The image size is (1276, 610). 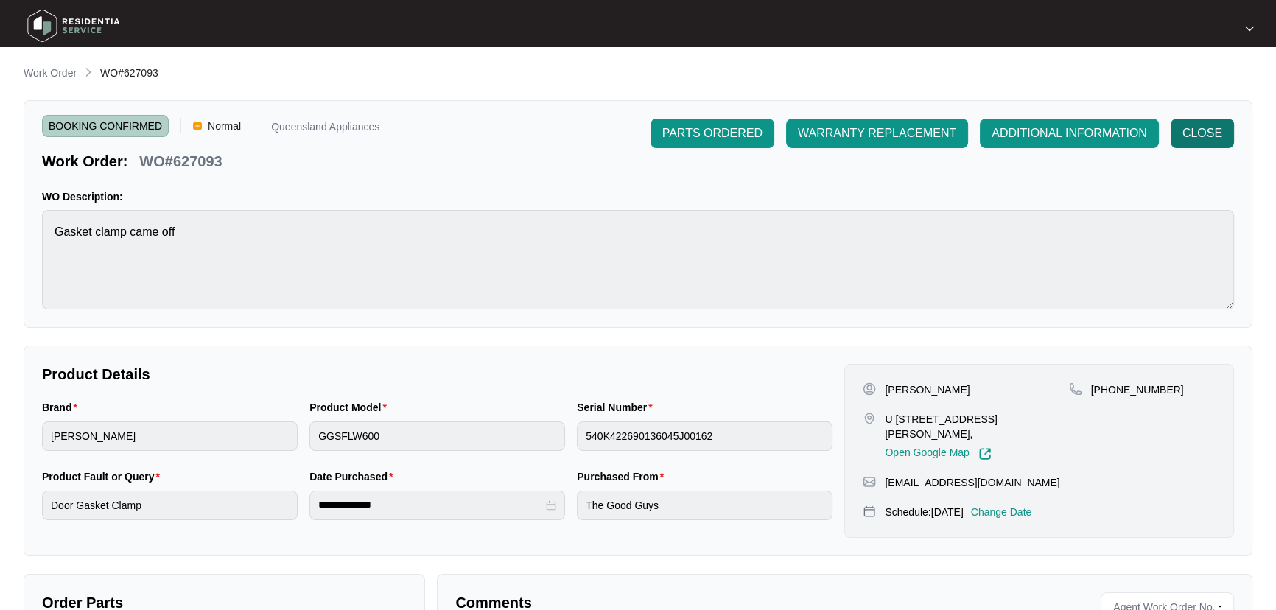 I want to click on img: chevron-right, so click(x=88, y=72).